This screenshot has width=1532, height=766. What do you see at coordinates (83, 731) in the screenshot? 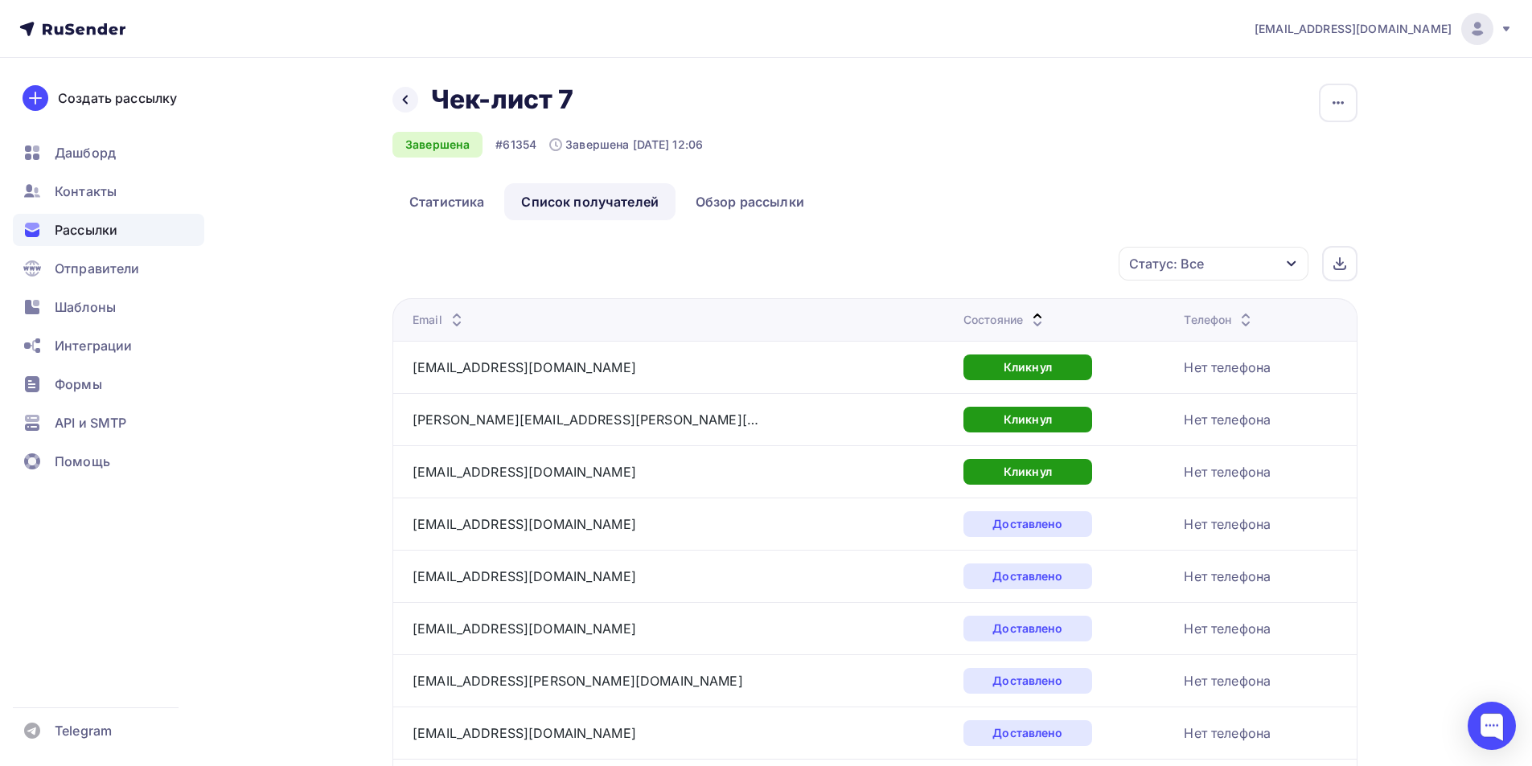
I see `span: Telegram` at bounding box center [83, 731].